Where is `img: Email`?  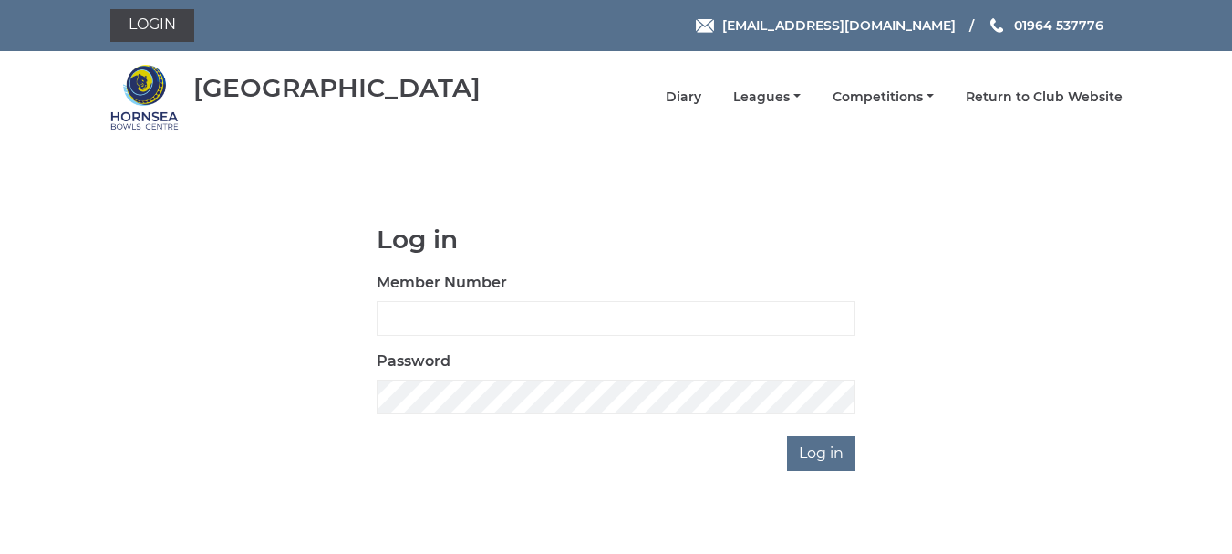
img: Email is located at coordinates (705, 26).